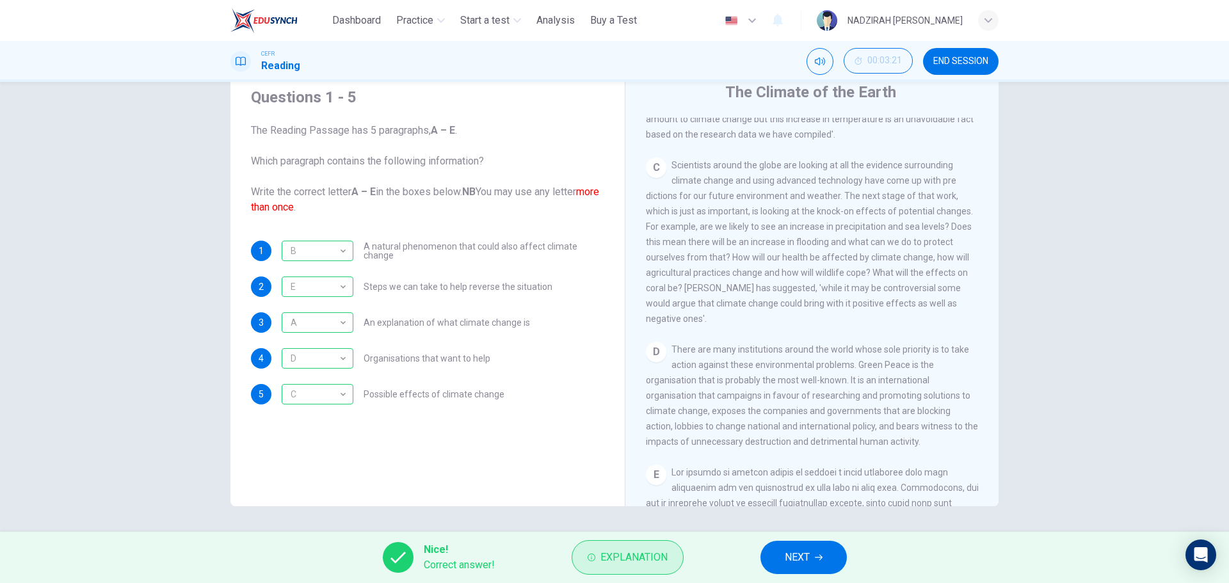  I want to click on a: ELTC logo, so click(278, 20).